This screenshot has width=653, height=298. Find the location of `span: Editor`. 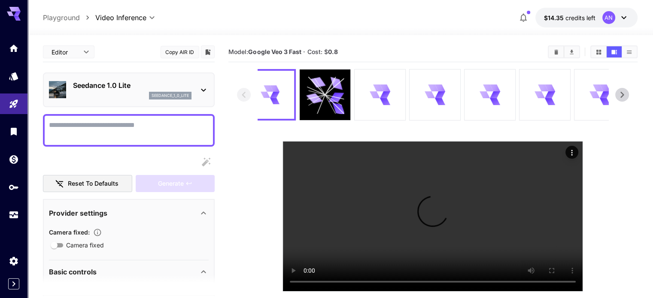

span: Editor is located at coordinates (65, 52).